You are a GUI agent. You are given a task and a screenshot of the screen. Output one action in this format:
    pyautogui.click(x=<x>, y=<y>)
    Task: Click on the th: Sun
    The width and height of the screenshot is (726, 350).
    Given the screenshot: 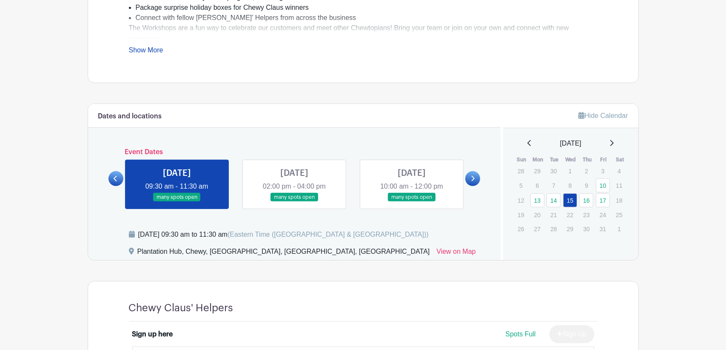 What is the action you would take?
    pyautogui.click(x=522, y=160)
    